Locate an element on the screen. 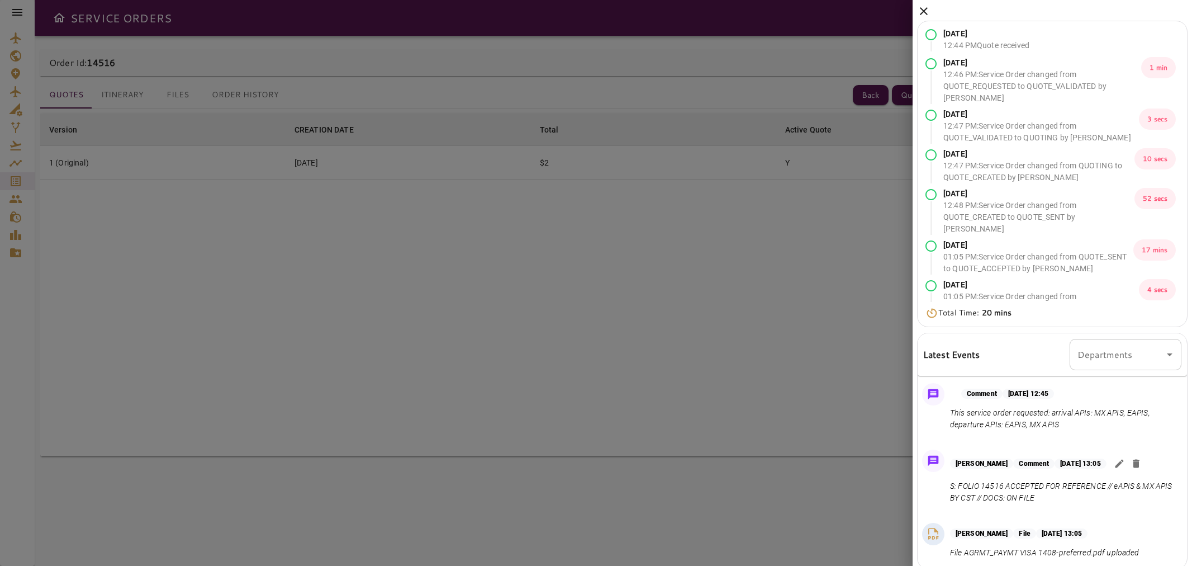 This screenshot has width=1192, height=566. p: 3 secs is located at coordinates (1158, 119).